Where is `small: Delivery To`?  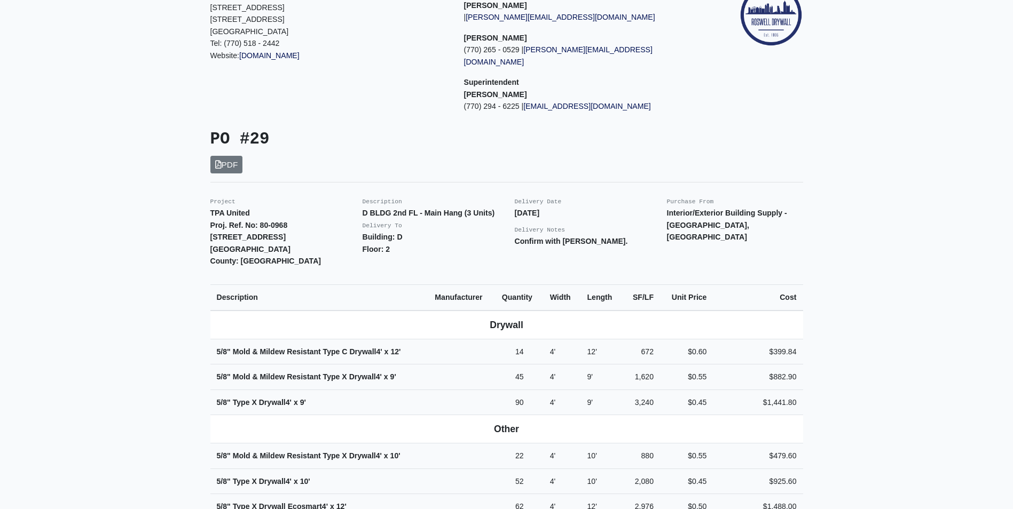 small: Delivery To is located at coordinates (382, 226).